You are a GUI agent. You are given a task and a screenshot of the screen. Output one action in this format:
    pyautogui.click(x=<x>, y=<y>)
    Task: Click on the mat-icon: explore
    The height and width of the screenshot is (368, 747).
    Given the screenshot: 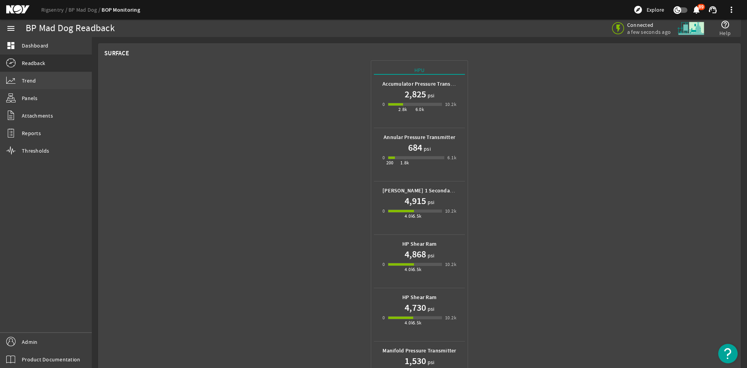 What is the action you would take?
    pyautogui.click(x=638, y=10)
    